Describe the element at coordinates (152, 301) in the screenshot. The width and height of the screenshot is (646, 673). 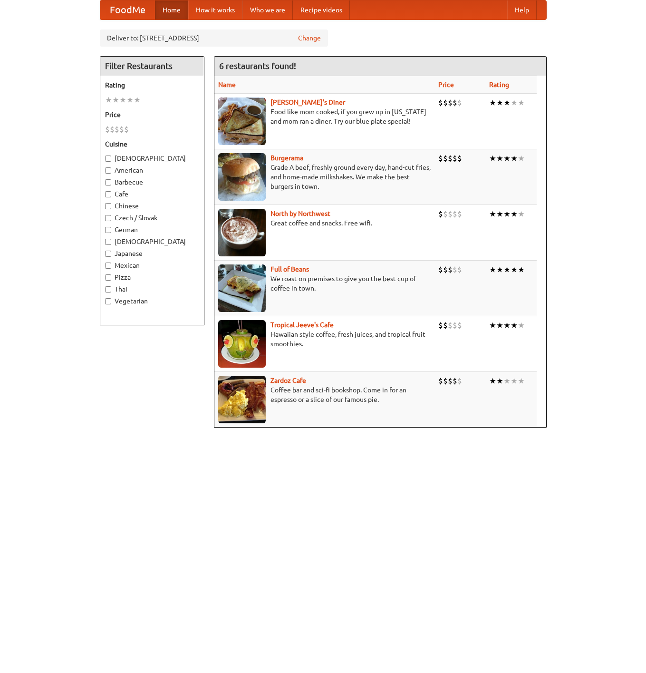
I see `label: Vegetarian` at that location.